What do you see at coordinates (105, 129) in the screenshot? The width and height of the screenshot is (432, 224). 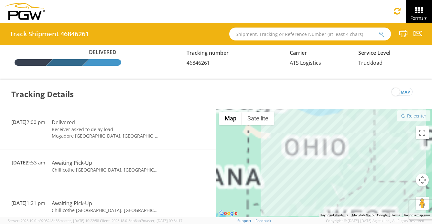 I see `td: Receiver asked to delay load` at bounding box center [105, 129].